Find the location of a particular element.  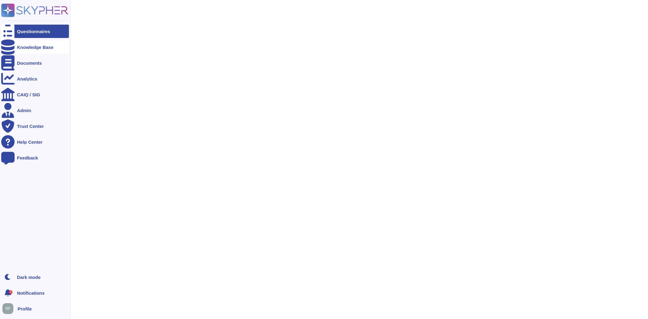

div: Feedback is located at coordinates (27, 158).